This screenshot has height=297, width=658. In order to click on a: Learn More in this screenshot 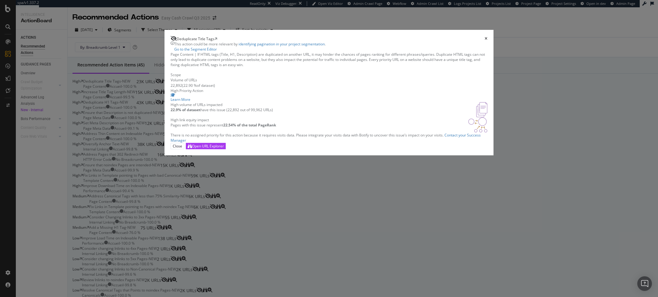, I will do `click(329, 98)`.